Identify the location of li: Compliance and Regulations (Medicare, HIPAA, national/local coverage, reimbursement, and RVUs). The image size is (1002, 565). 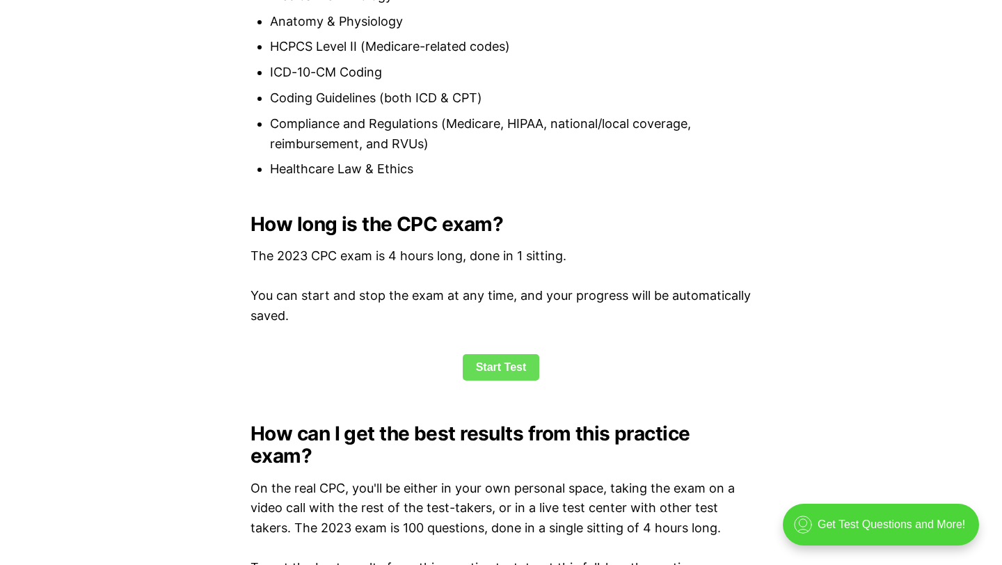
(511, 134).